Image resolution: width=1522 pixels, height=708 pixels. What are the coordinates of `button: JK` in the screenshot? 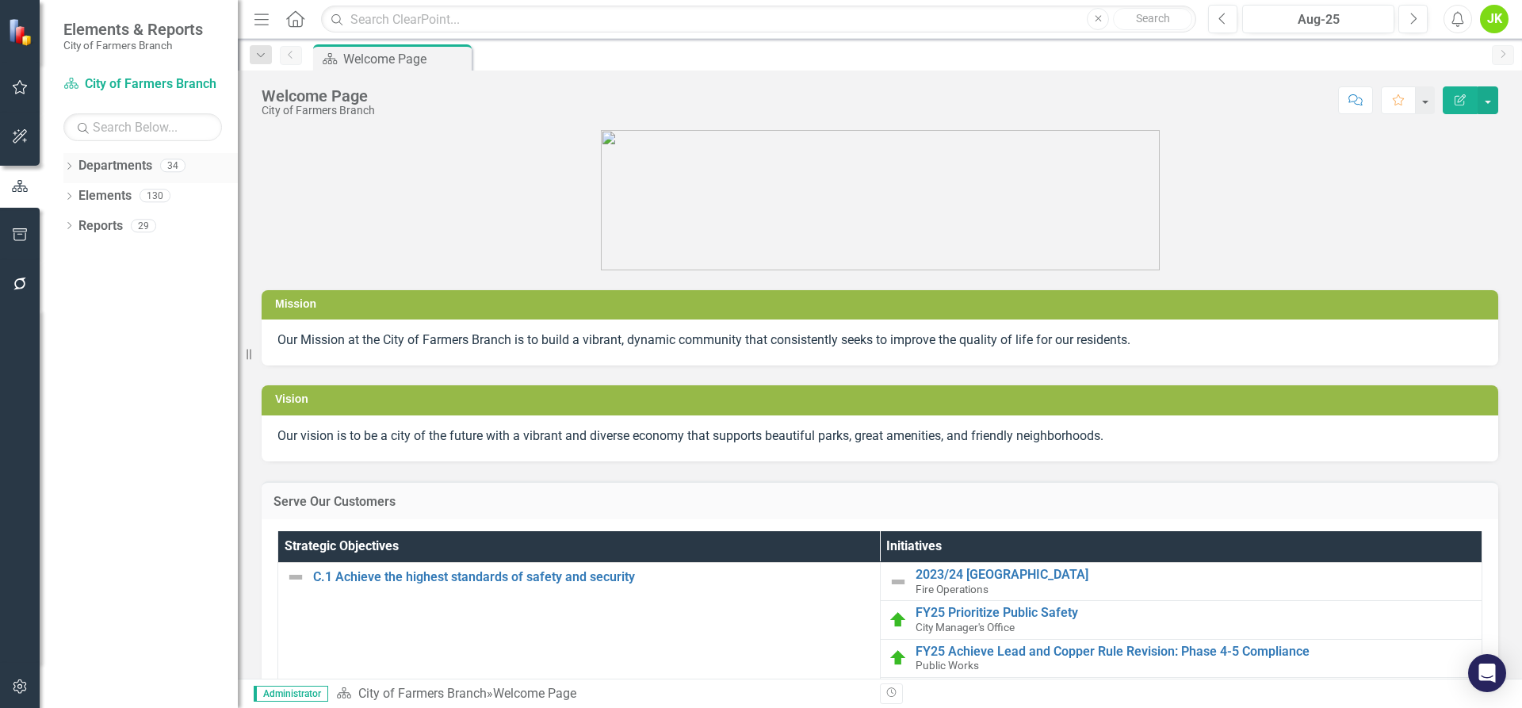 It's located at (1495, 19).